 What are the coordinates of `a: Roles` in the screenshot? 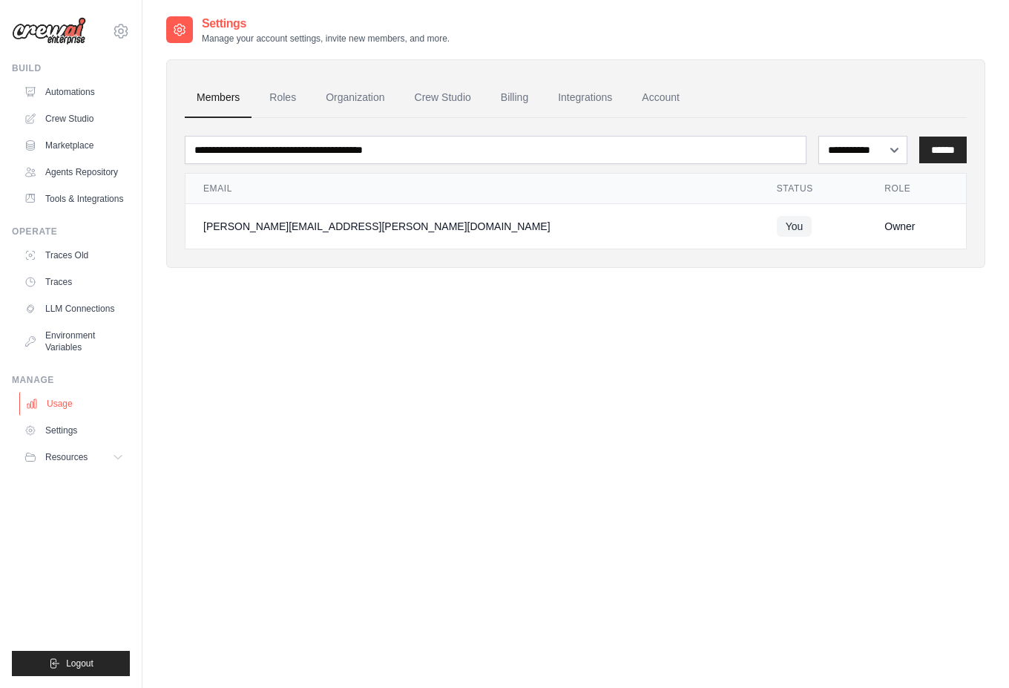 It's located at (283, 98).